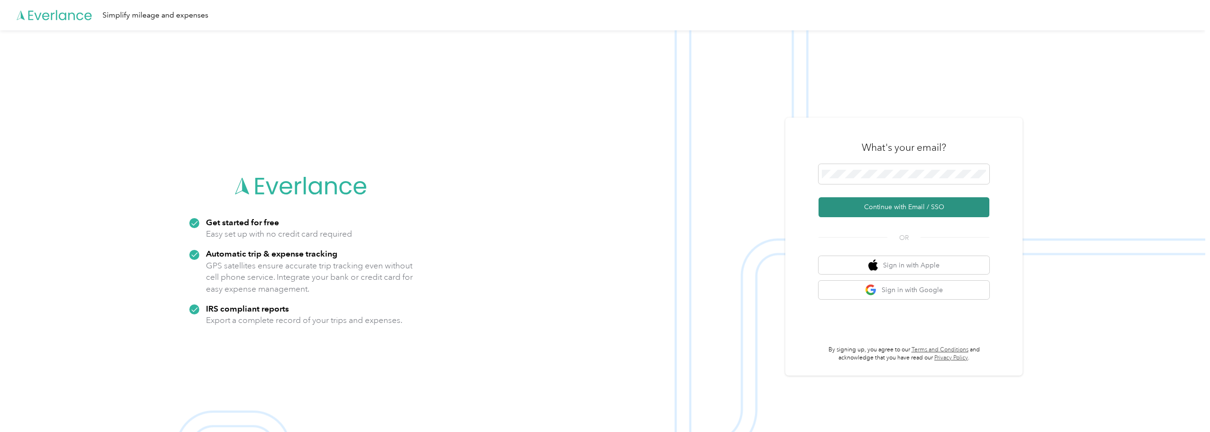 Image resolution: width=1210 pixels, height=432 pixels. Describe the element at coordinates (904, 354) in the screenshot. I see `p: By signing up, you agree to our and acknowledge that you have read our .` at that location.